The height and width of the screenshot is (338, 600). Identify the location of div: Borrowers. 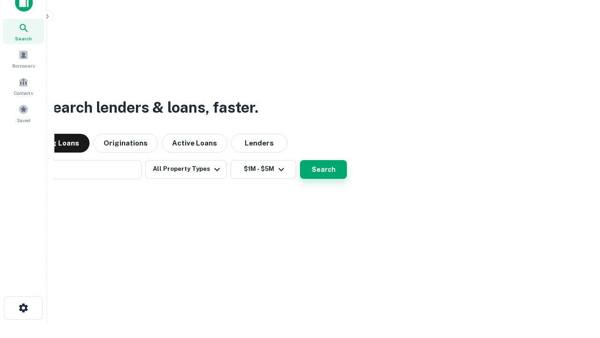
(23, 59).